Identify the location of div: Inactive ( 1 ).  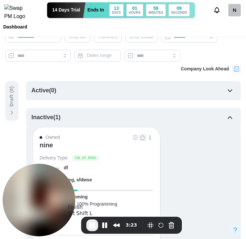
(46, 118).